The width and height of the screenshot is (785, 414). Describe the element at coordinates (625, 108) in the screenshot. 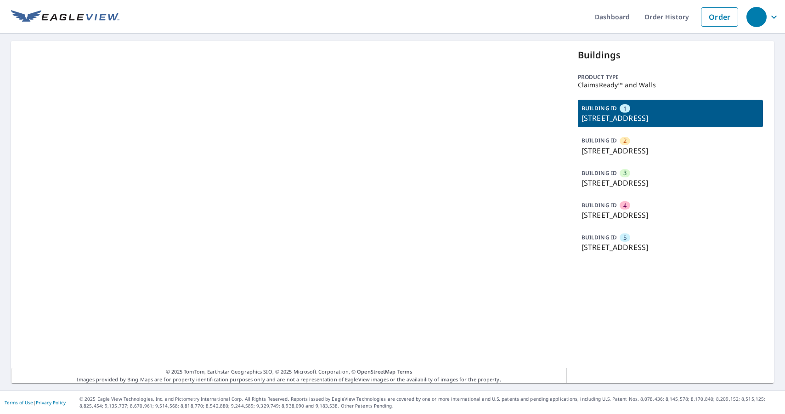

I see `span: 1` at that location.